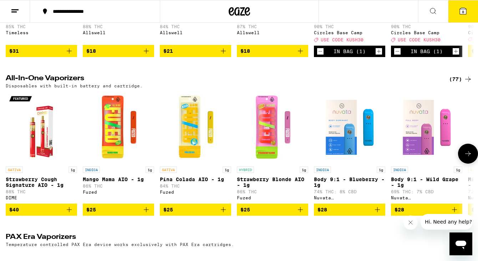 Image resolution: width=478 pixels, height=261 pixels. I want to click on img: DIME - Strawberry Cough Signature AIO - 1g, so click(41, 127).